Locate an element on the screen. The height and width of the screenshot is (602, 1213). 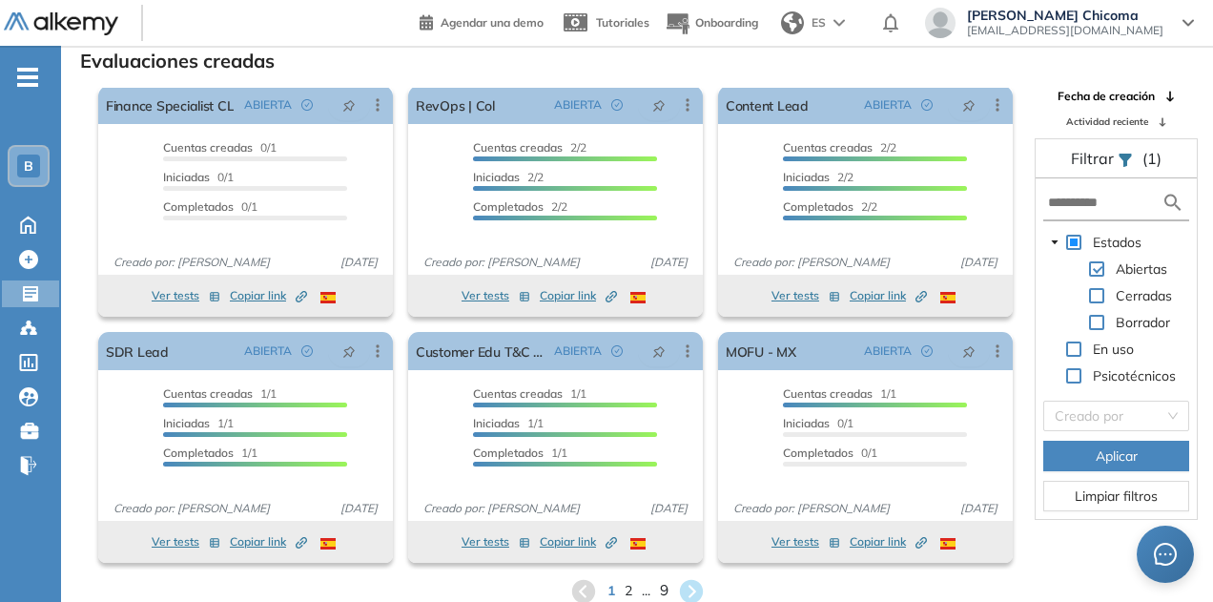
a: SDR Lead is located at coordinates (137, 351).